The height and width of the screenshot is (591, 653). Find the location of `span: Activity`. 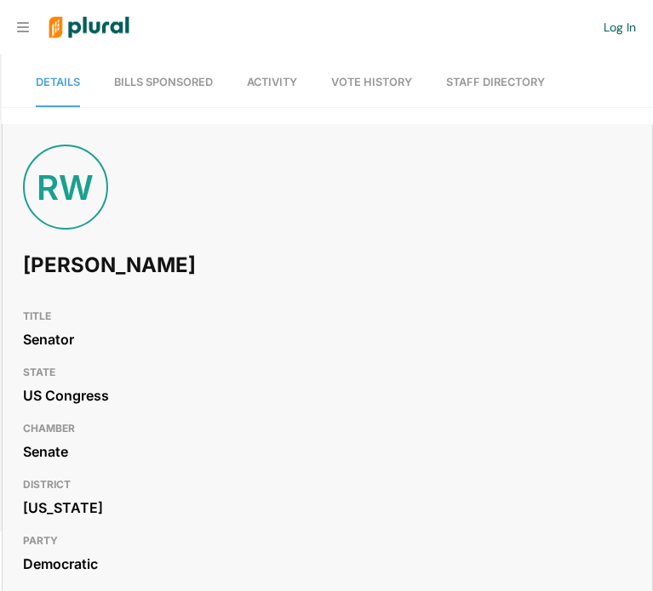

span: Activity is located at coordinates (271, 82).